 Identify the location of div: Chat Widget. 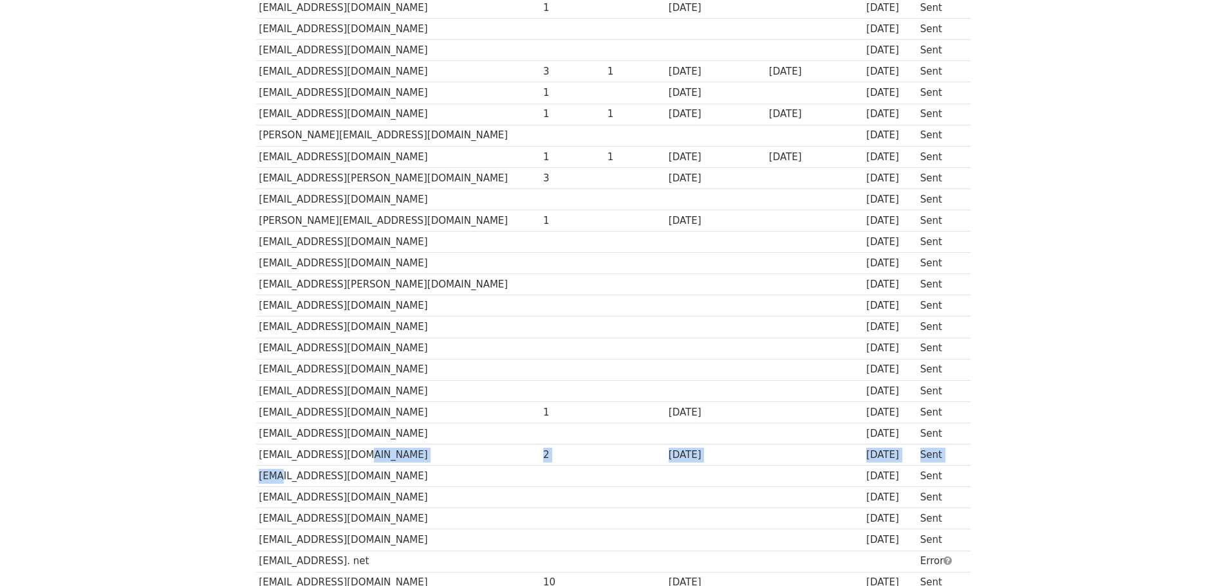
(1194, 555).